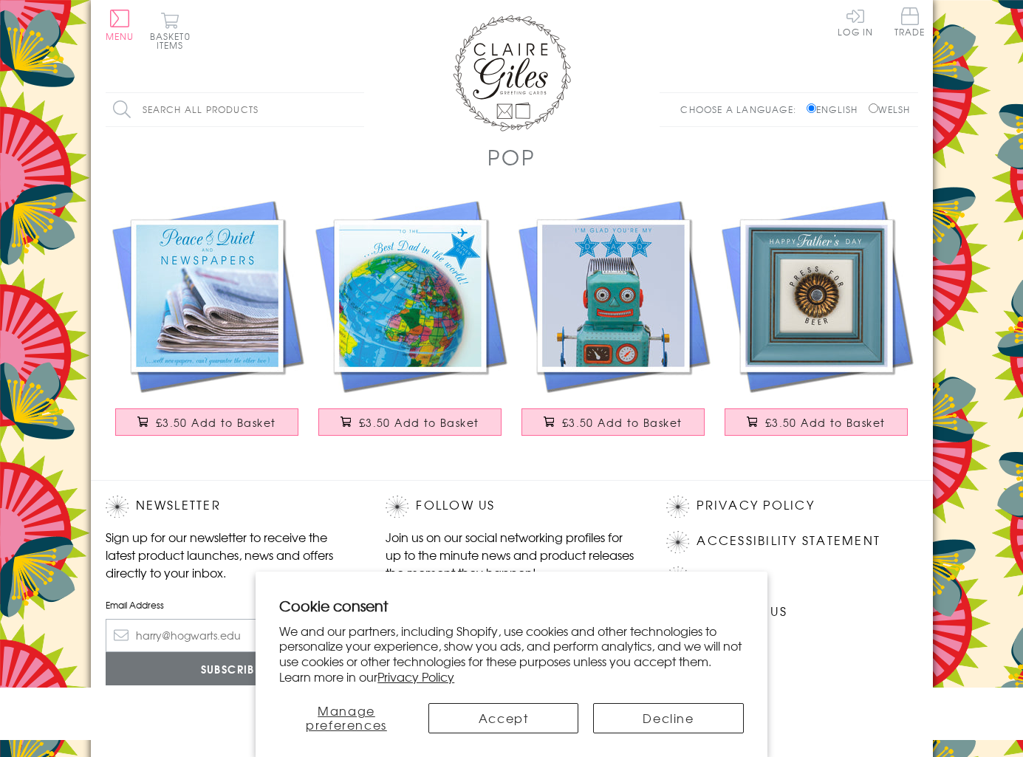  I want to click on button: Manage preferences, so click(347, 718).